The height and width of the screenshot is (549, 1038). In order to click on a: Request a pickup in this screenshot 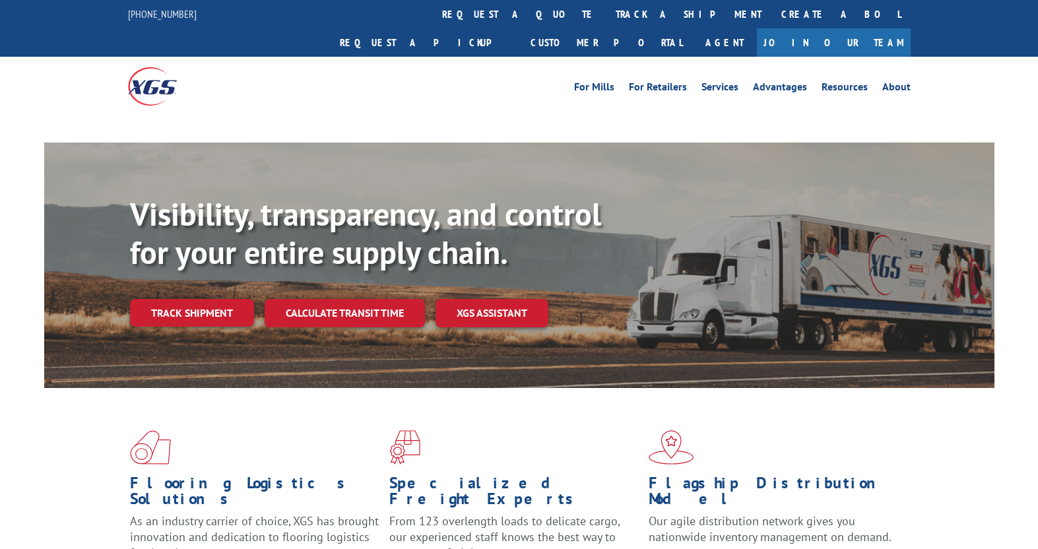, I will do `click(425, 42)`.